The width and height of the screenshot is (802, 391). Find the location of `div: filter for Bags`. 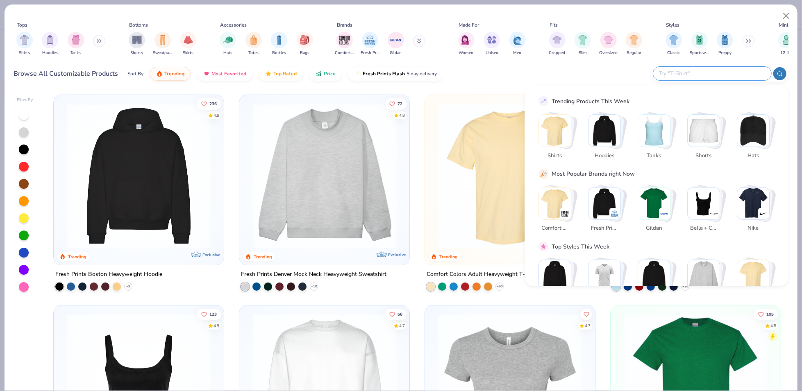

div: filter for Bags is located at coordinates (305, 44).